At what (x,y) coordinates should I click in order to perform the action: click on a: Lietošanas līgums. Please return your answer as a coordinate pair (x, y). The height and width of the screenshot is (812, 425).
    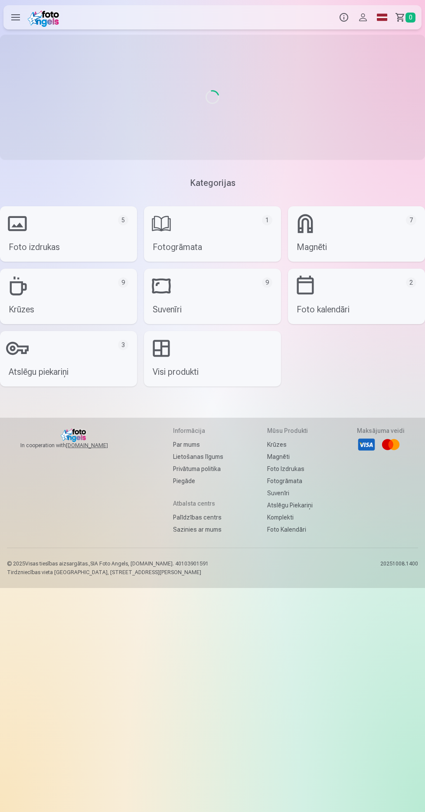
    Looking at the image, I should click on (198, 457).